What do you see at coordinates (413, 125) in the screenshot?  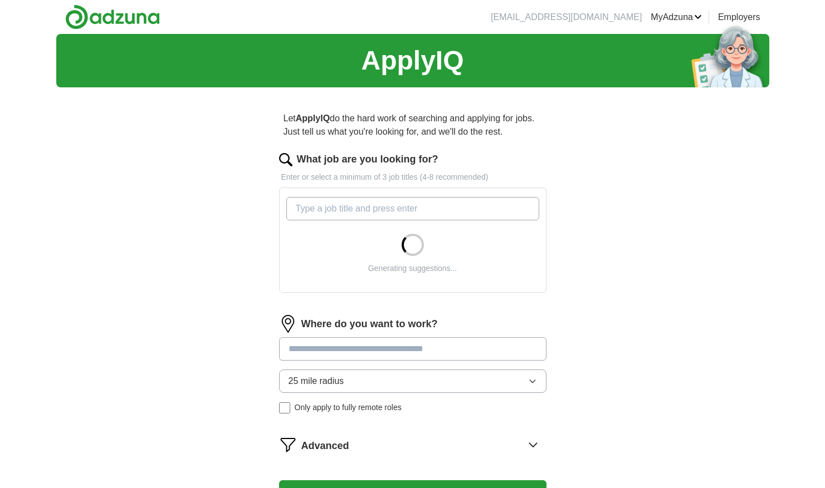 I see `p: Let do the hard work of searching and applying for jobs. Just tell us what you're looking for, an...` at bounding box center [413, 125].